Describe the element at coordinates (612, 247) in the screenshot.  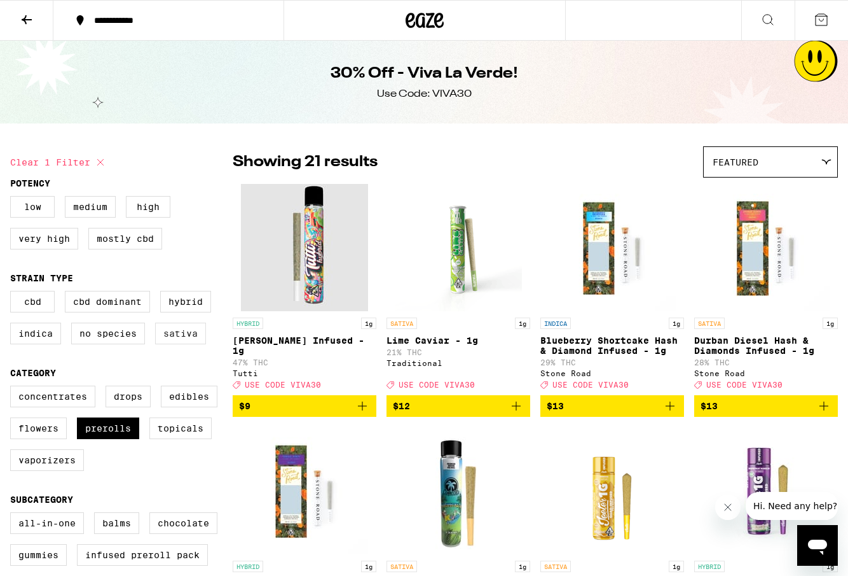
I see `img: Stone Road - Blueberry Shortcake Hash & Diamond Infused - 1g` at that location.